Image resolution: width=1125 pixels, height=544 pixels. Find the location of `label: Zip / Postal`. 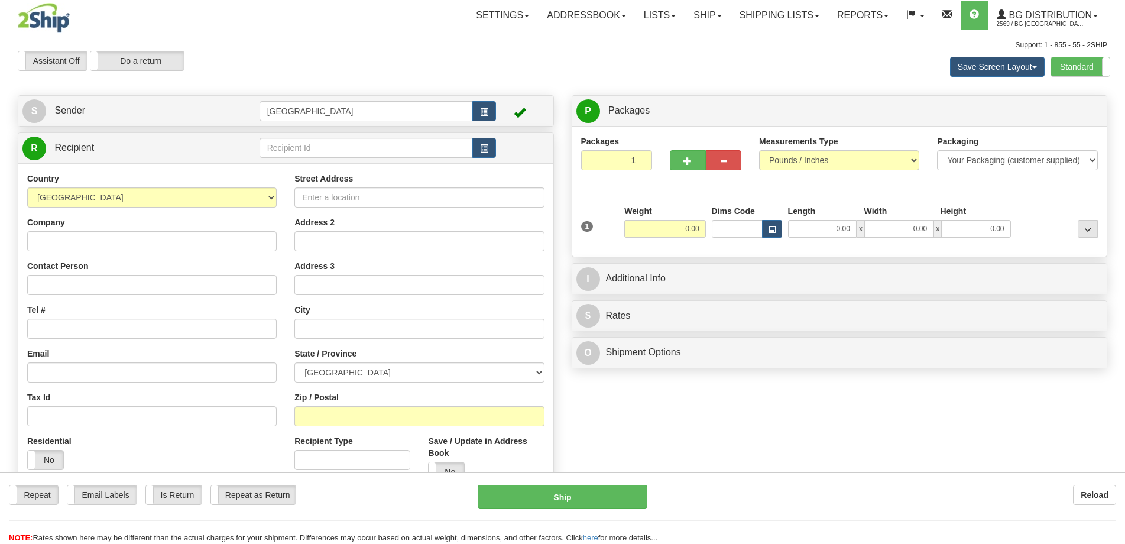

label: Zip / Postal is located at coordinates (316, 397).